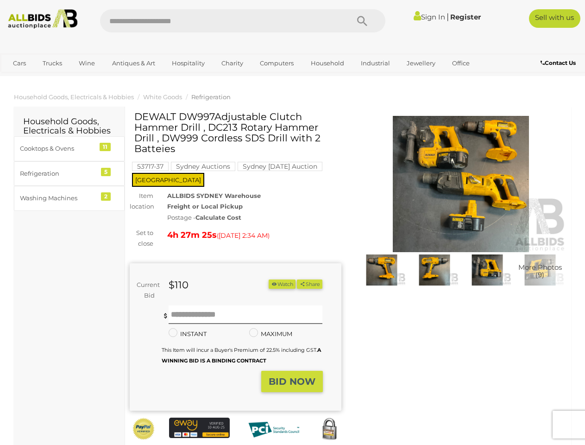  What do you see at coordinates (19, 63) in the screenshot?
I see `a: Cars` at bounding box center [19, 63].